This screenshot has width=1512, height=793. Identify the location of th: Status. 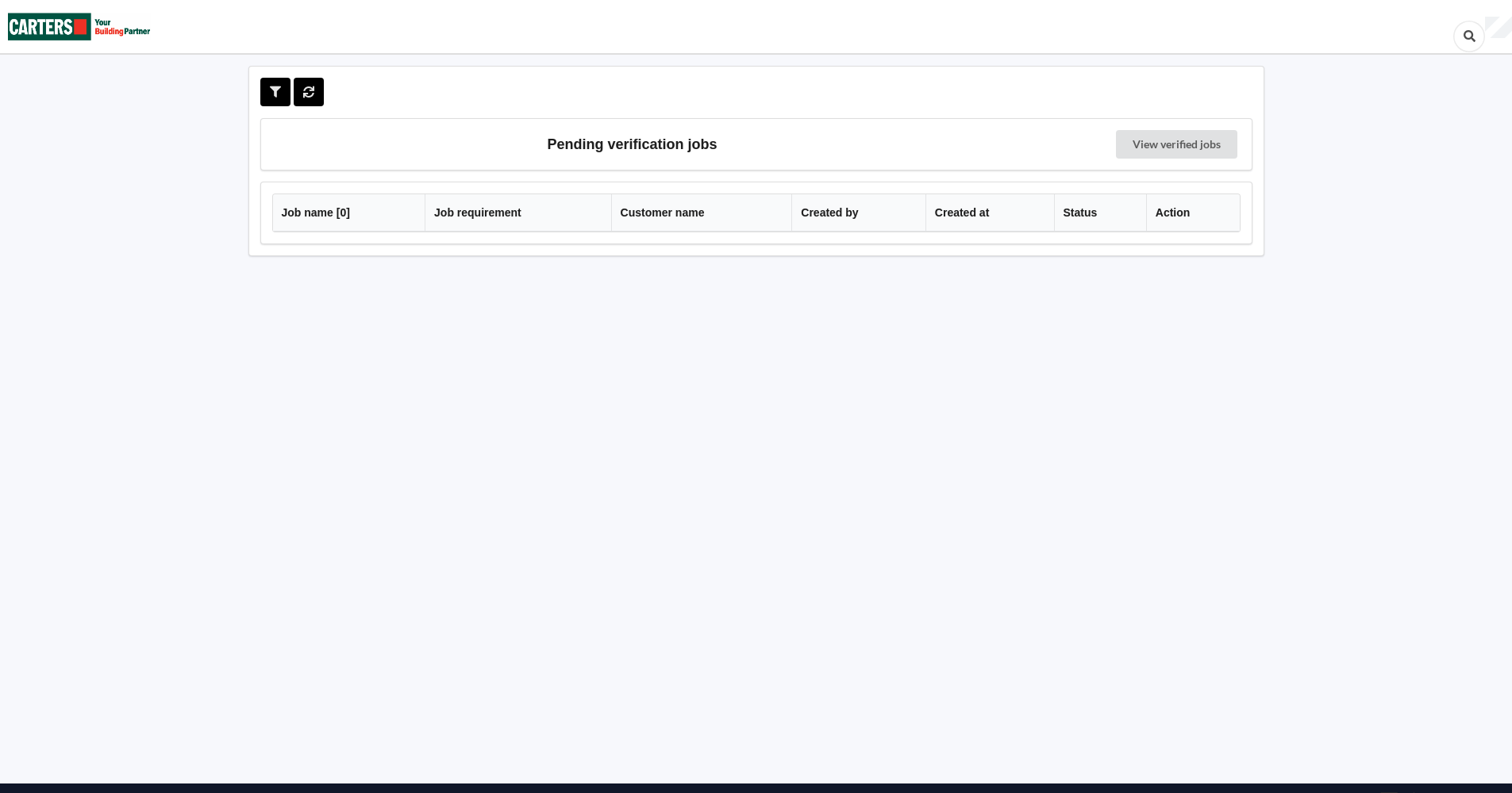
(1100, 212).